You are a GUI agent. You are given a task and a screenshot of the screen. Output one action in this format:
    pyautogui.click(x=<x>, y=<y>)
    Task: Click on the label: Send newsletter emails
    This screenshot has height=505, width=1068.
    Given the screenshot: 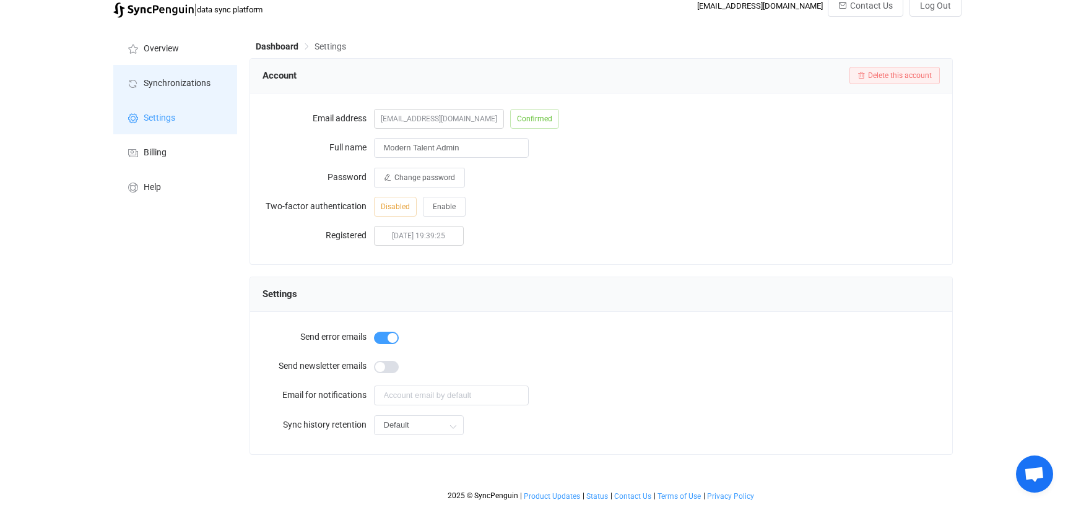 What is the action you would take?
    pyautogui.click(x=318, y=366)
    